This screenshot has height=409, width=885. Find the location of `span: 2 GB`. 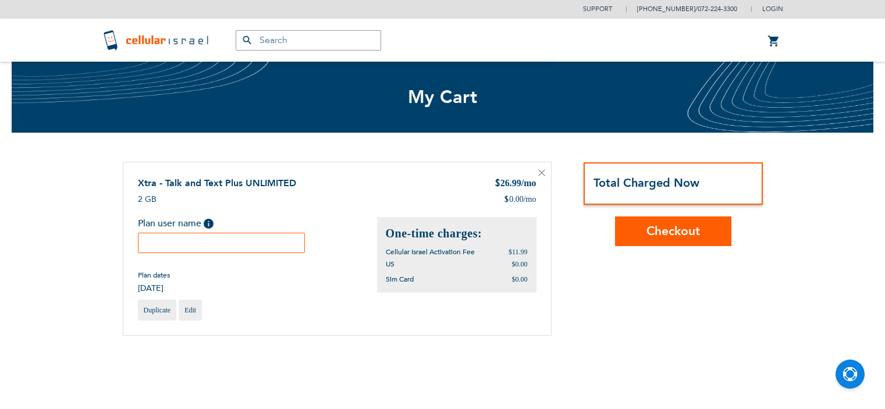

span: 2 GB is located at coordinates (147, 199).